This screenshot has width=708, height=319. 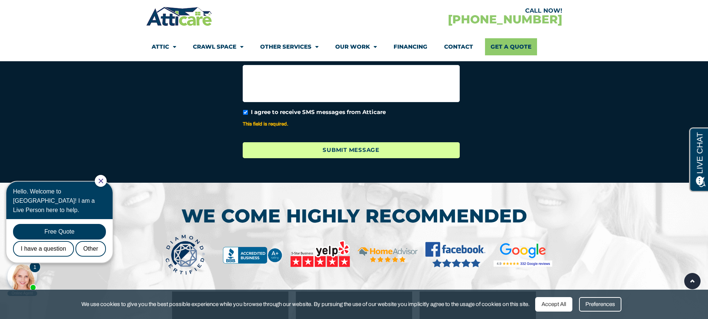 I want to click on a: Contact, so click(x=458, y=47).